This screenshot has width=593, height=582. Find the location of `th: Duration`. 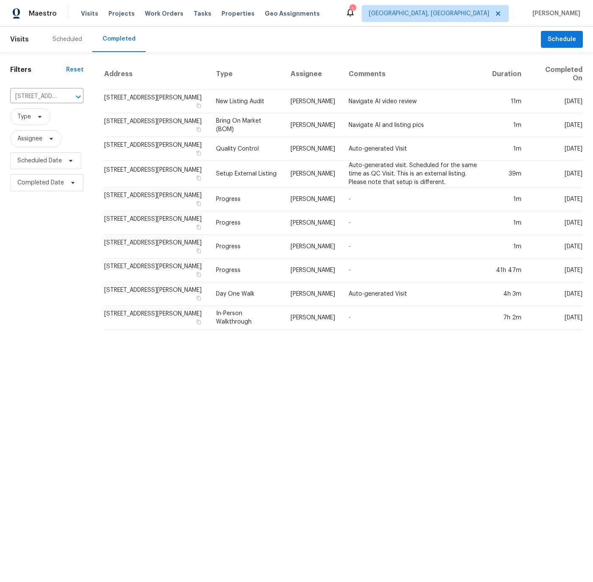

th: Duration is located at coordinates (506, 74).